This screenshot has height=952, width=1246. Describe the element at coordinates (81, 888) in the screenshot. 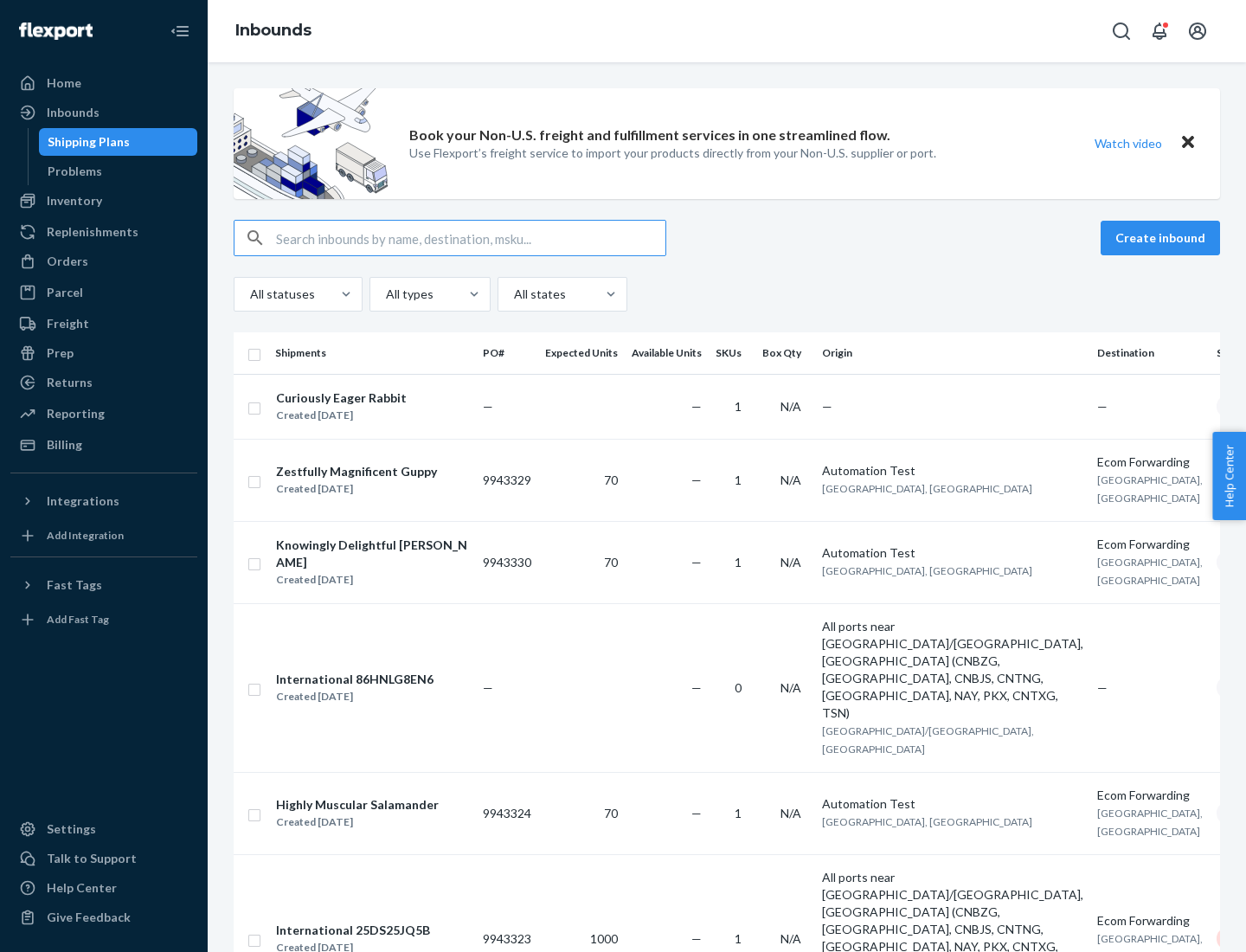

I see `div: Help Center` at that location.